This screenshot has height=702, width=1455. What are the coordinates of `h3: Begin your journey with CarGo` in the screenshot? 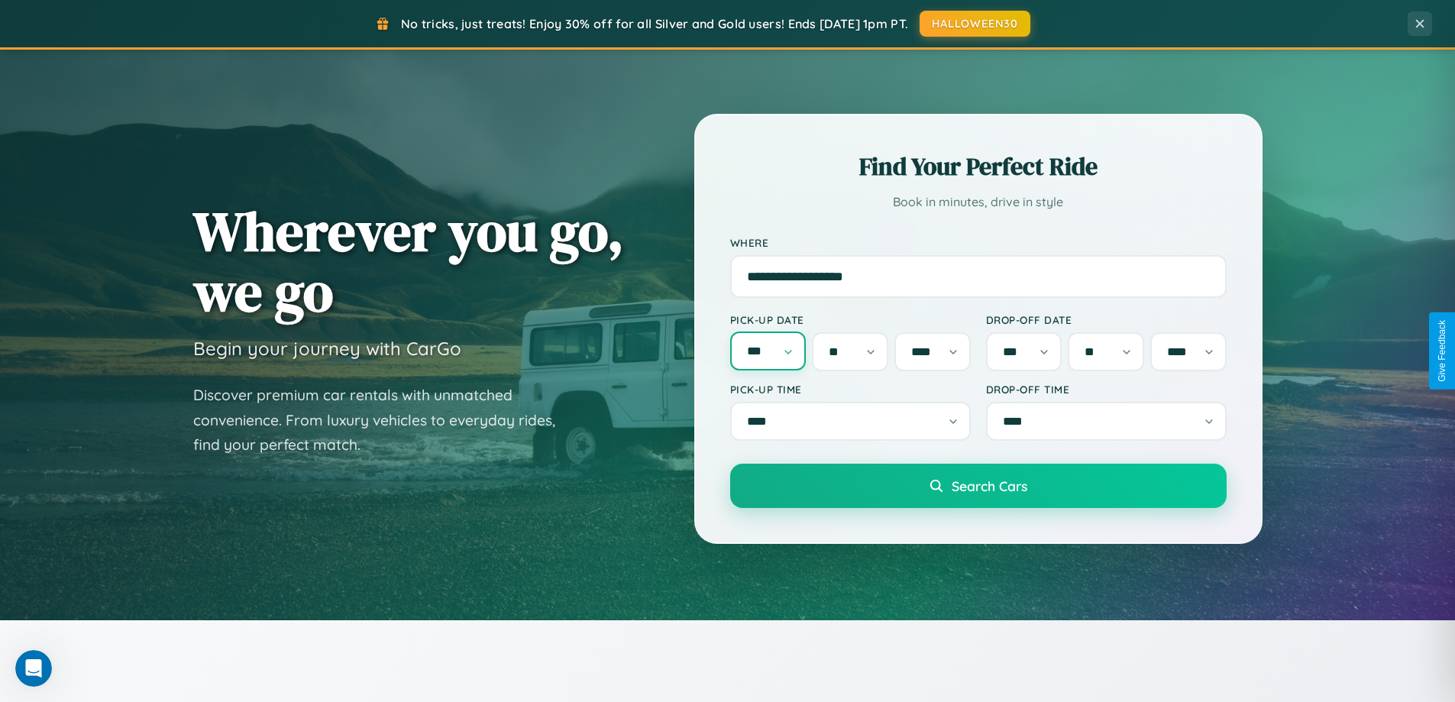 It's located at (327, 348).